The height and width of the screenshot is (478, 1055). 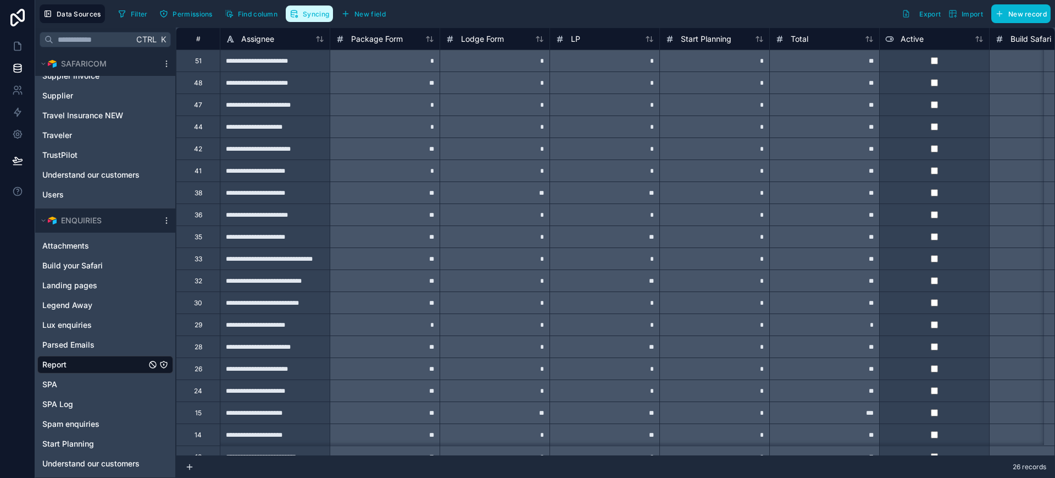 What do you see at coordinates (966, 14) in the screenshot?
I see `button: Import` at bounding box center [966, 14].